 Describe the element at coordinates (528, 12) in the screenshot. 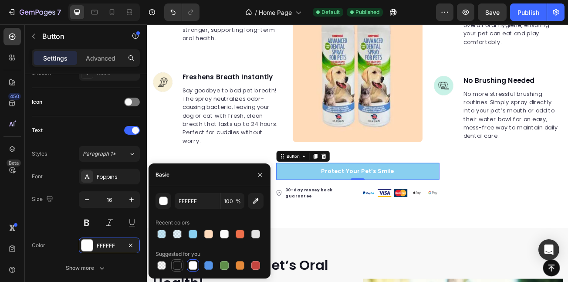

I see `div: Publish` at that location.